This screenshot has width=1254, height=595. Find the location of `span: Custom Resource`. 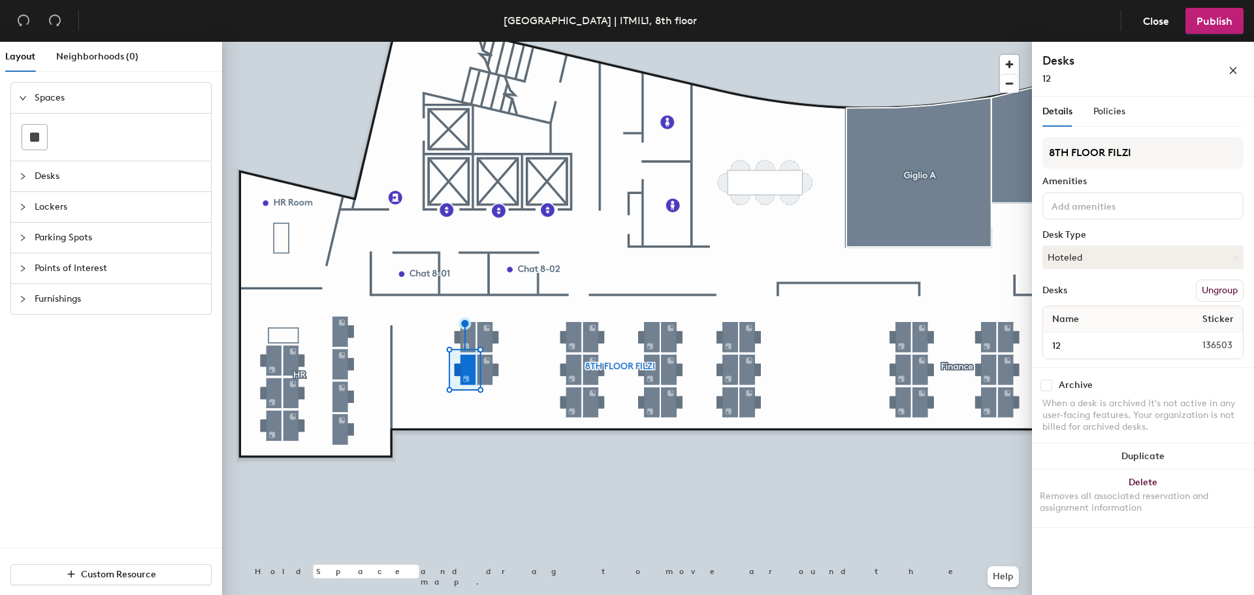

span: Custom Resource is located at coordinates (118, 574).